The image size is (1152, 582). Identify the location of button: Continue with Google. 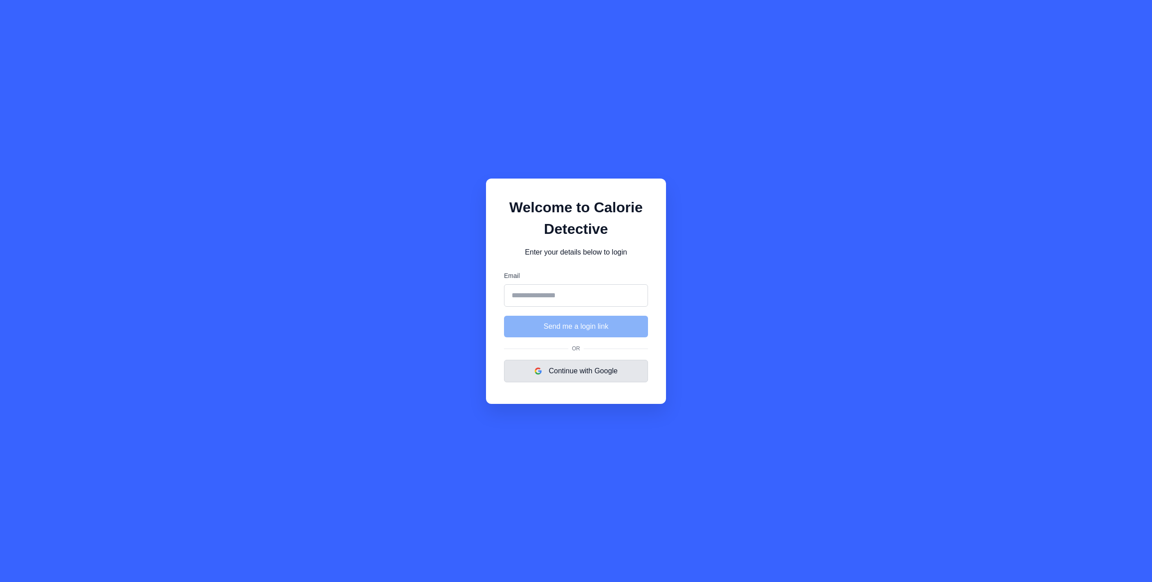
(576, 371).